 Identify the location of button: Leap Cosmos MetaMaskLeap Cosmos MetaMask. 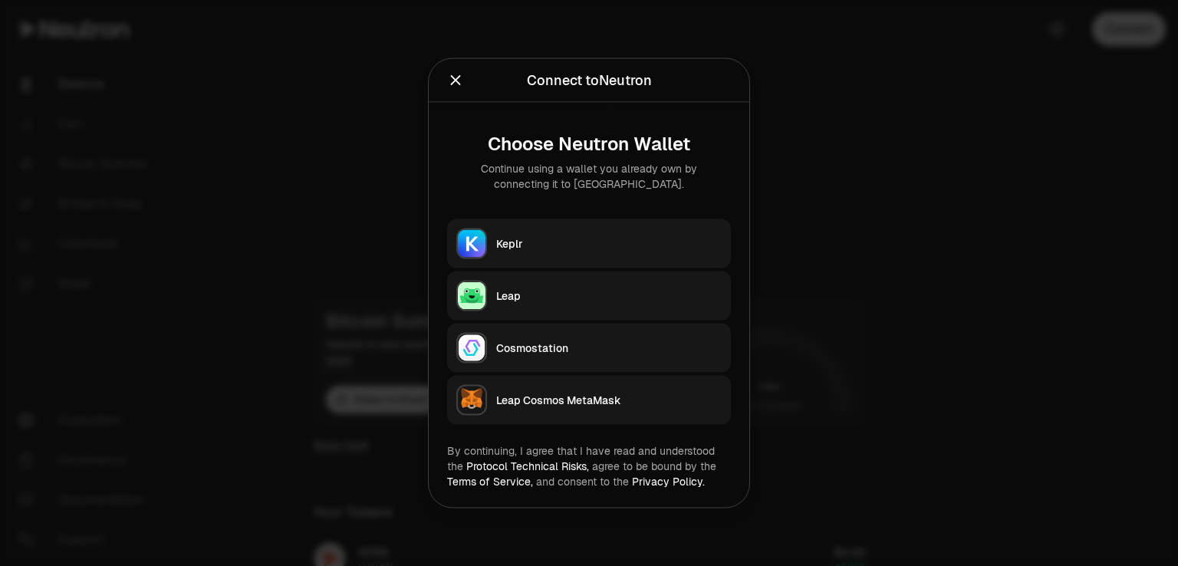
(589, 400).